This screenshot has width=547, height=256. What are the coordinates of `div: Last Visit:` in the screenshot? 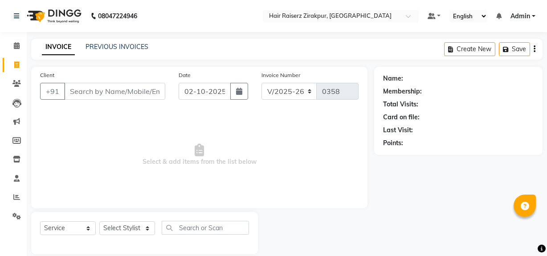 It's located at (398, 130).